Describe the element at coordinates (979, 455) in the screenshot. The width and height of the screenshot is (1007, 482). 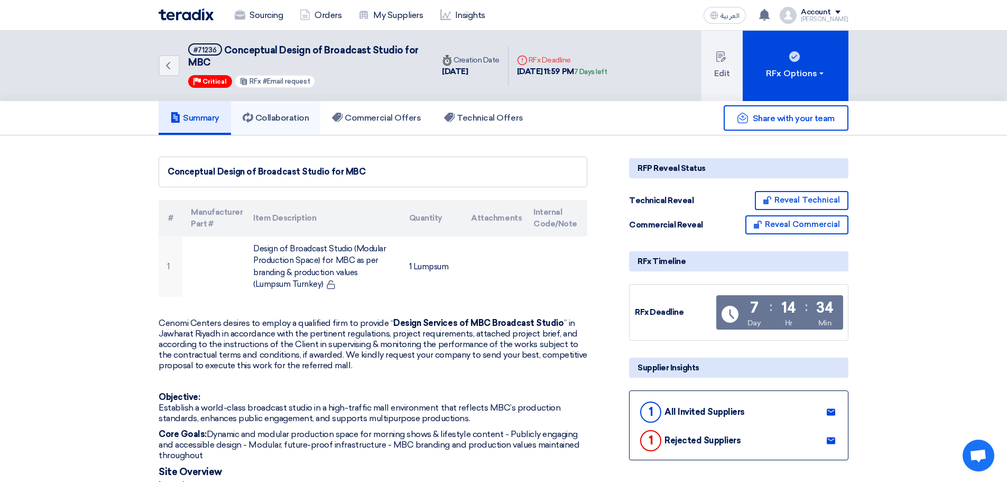
I see `a: Open chat` at that location.